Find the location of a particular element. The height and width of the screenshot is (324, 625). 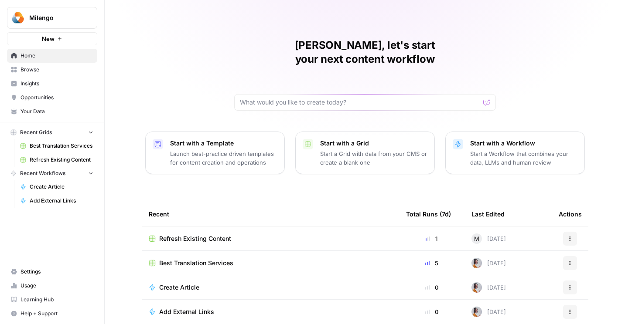

p: Start a Workflow that combines your data, LLMs and human review is located at coordinates (524, 158).